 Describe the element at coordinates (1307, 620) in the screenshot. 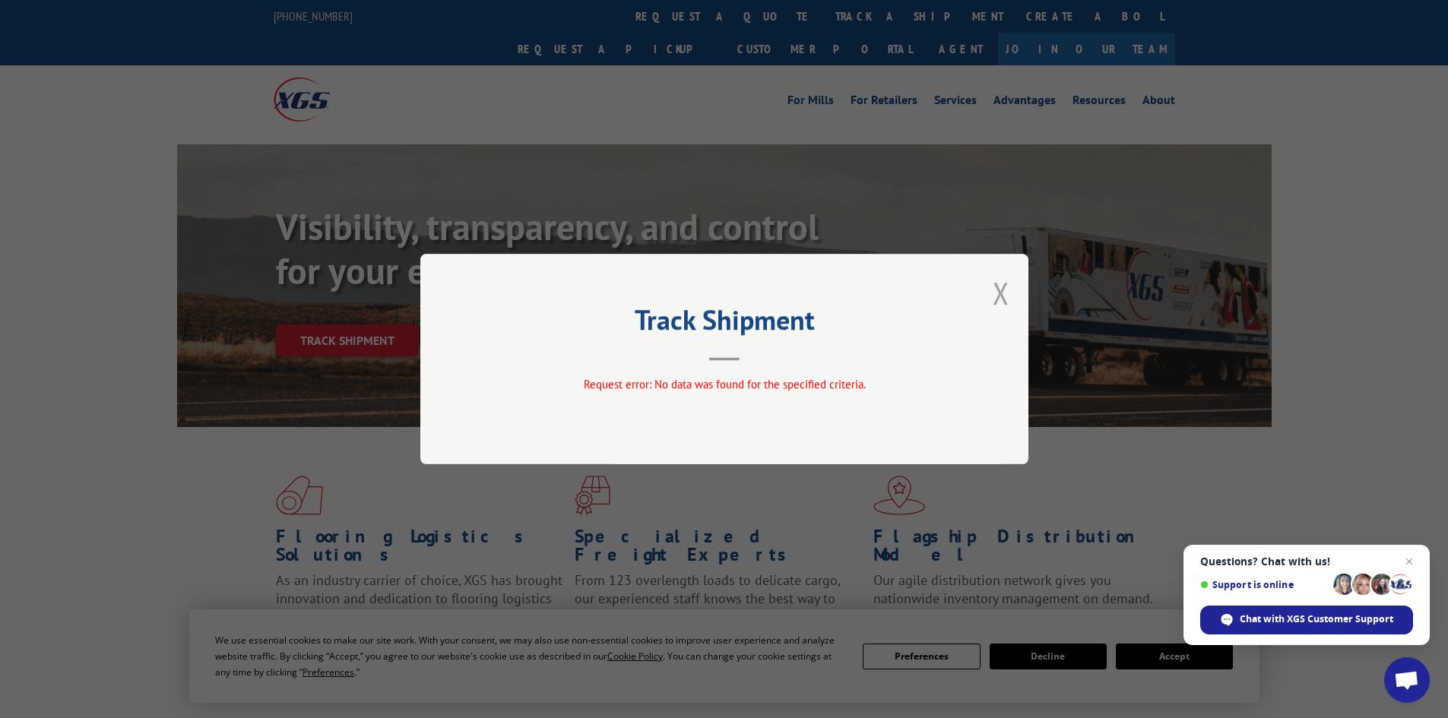

I see `div: Chat with XGS Customer Support` at that location.